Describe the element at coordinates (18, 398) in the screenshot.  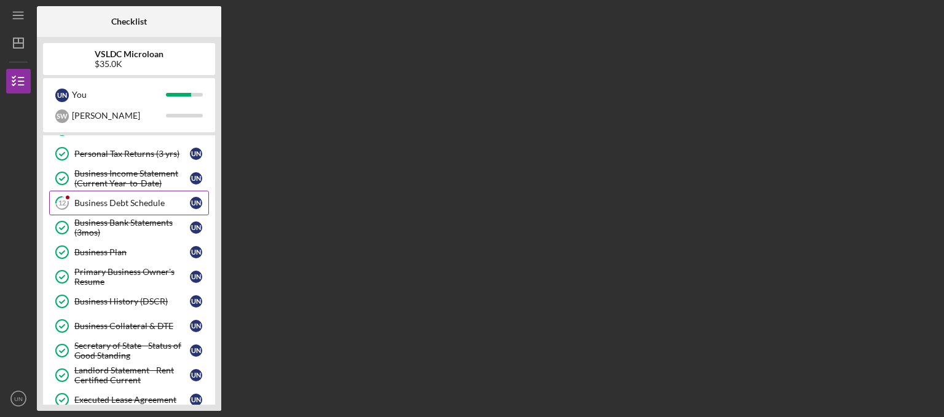
I see `text: UN` at that location.